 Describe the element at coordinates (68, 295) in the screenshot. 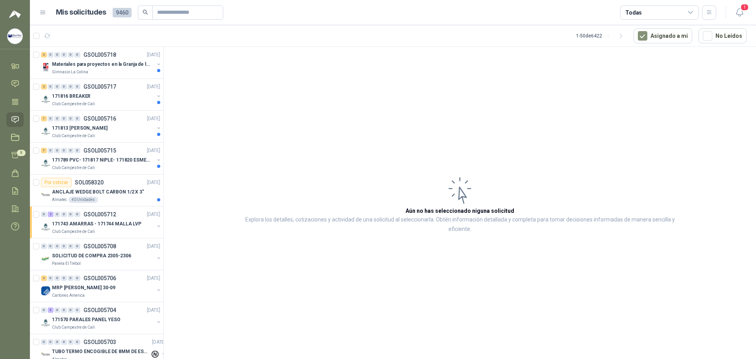

I see `p: Cartones America` at that location.